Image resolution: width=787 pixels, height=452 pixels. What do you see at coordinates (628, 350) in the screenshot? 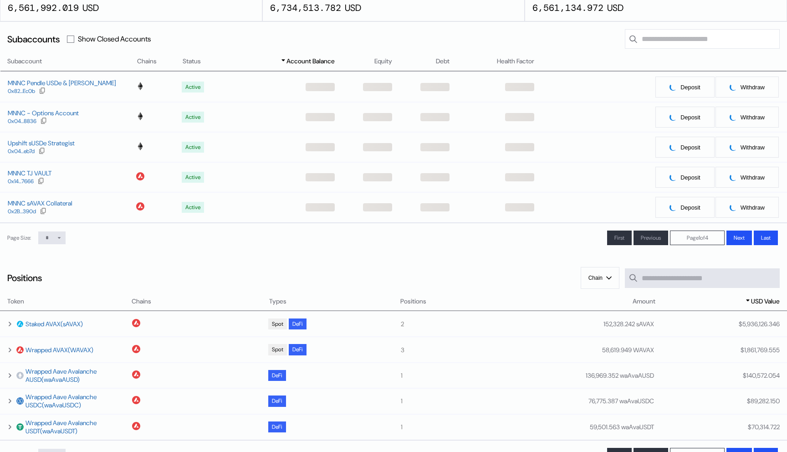
I see `div: 58,619.949 WAVAX` at bounding box center [628, 350].